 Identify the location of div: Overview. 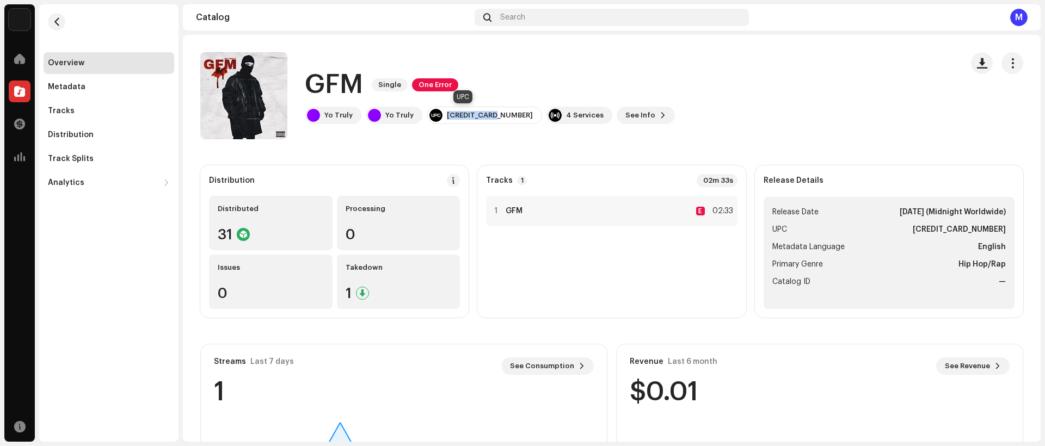
(66, 63).